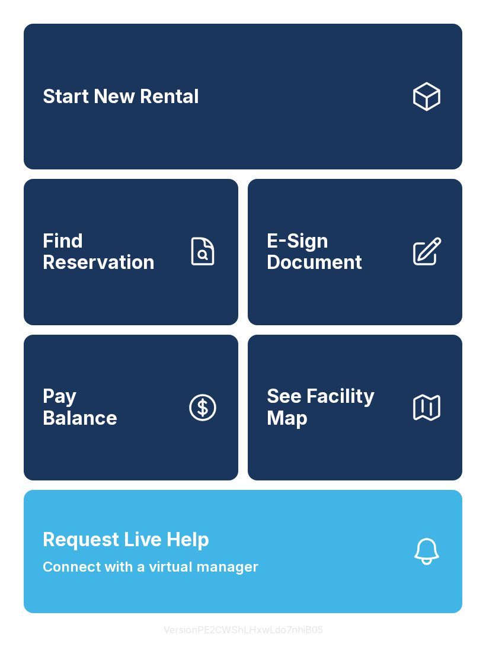  I want to click on span: See Facility Map, so click(333, 407).